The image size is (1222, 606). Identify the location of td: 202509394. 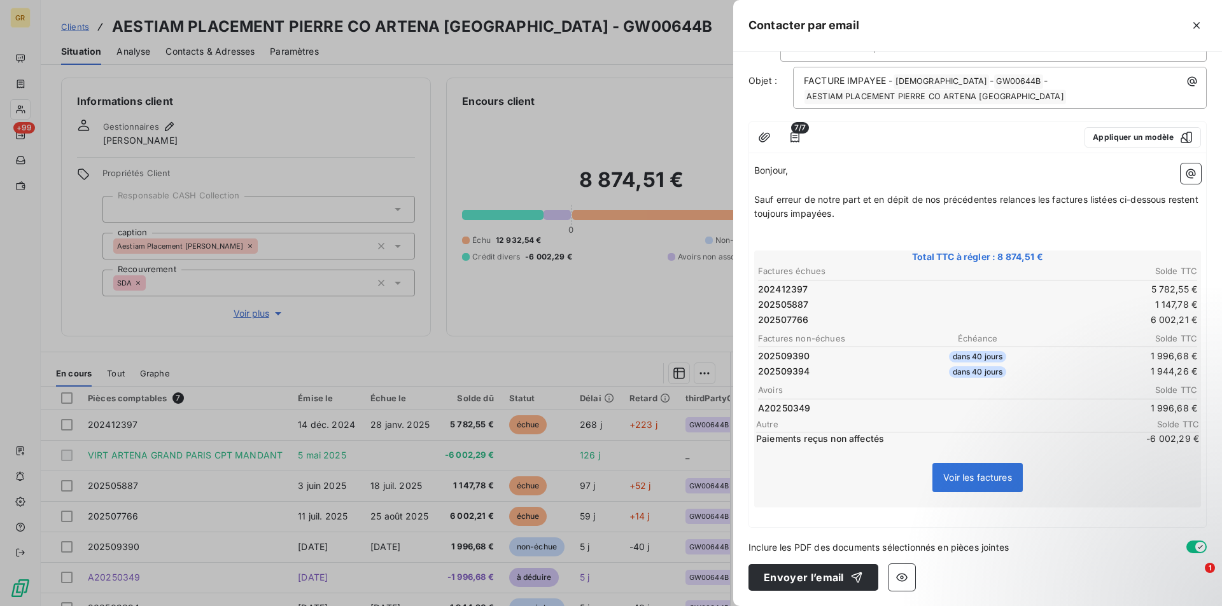
(830, 372).